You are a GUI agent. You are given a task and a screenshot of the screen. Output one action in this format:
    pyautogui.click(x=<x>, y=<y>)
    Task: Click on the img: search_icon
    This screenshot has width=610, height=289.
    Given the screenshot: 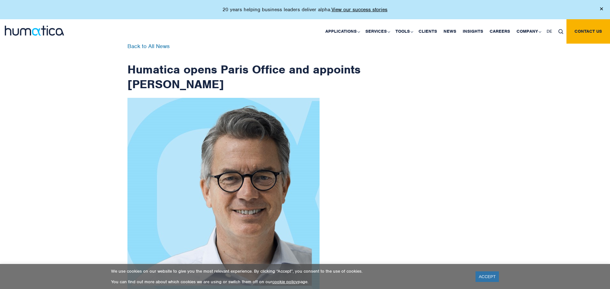 What is the action you would take?
    pyautogui.click(x=561, y=31)
    